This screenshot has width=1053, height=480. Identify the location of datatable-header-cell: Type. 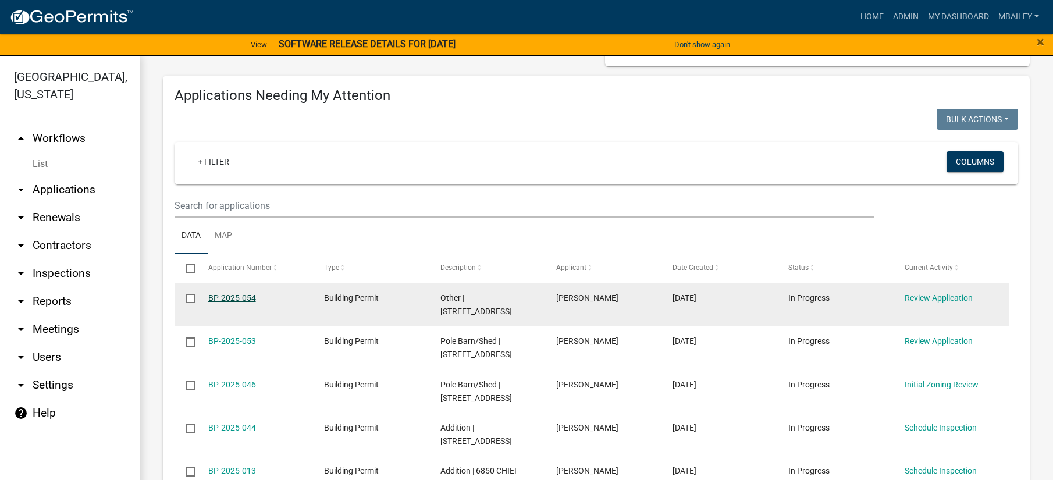
(371, 268).